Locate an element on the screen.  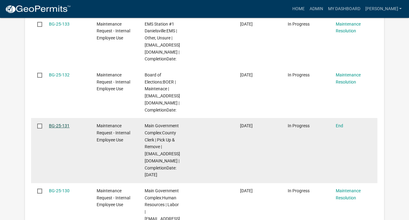
a: Admin is located at coordinates (316, 9).